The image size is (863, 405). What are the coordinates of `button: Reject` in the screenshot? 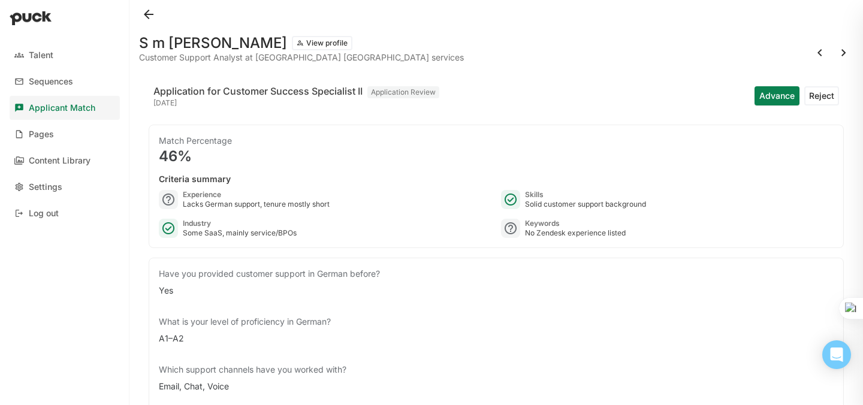 It's located at (822, 96).